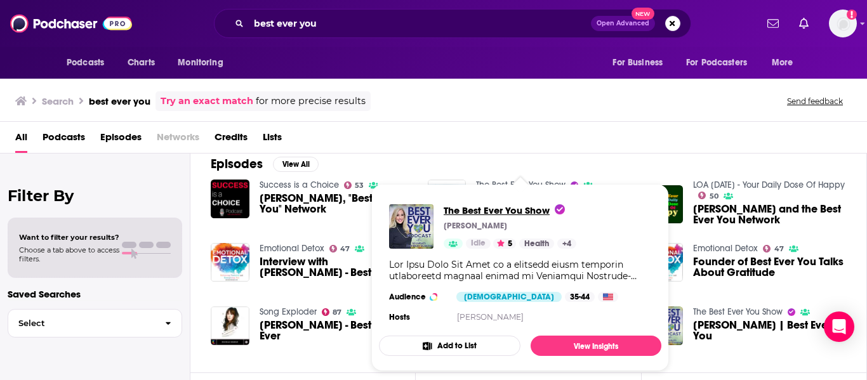 The height and width of the screenshot is (380, 867). I want to click on img: Michelle Branch - Best You Ever, so click(230, 326).